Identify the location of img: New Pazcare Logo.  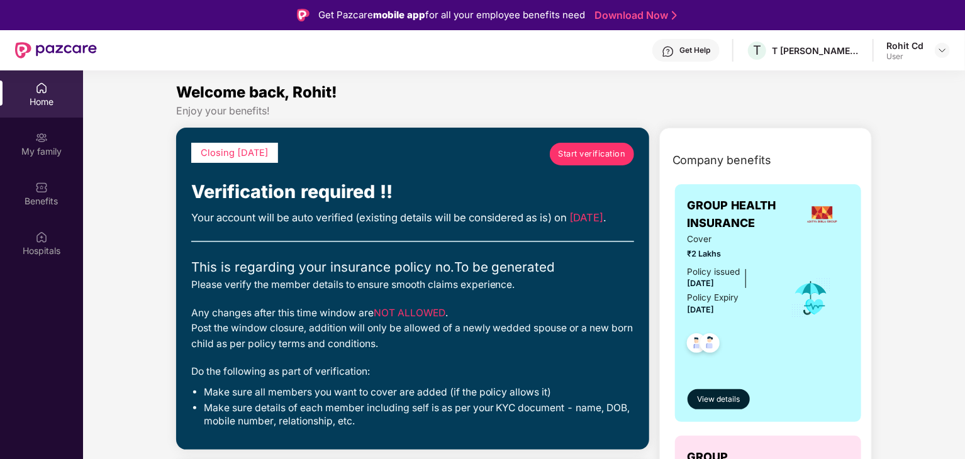
(56, 50).